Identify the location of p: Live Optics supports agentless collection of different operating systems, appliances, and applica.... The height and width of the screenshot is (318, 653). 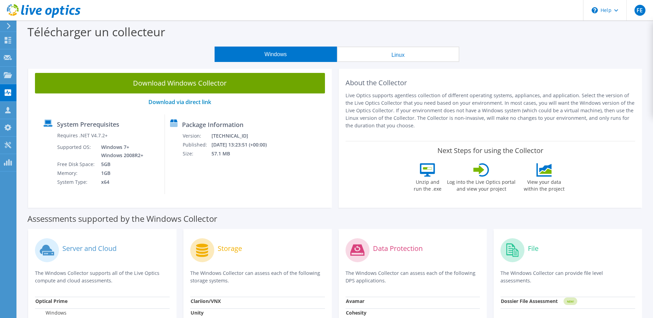
(490, 111).